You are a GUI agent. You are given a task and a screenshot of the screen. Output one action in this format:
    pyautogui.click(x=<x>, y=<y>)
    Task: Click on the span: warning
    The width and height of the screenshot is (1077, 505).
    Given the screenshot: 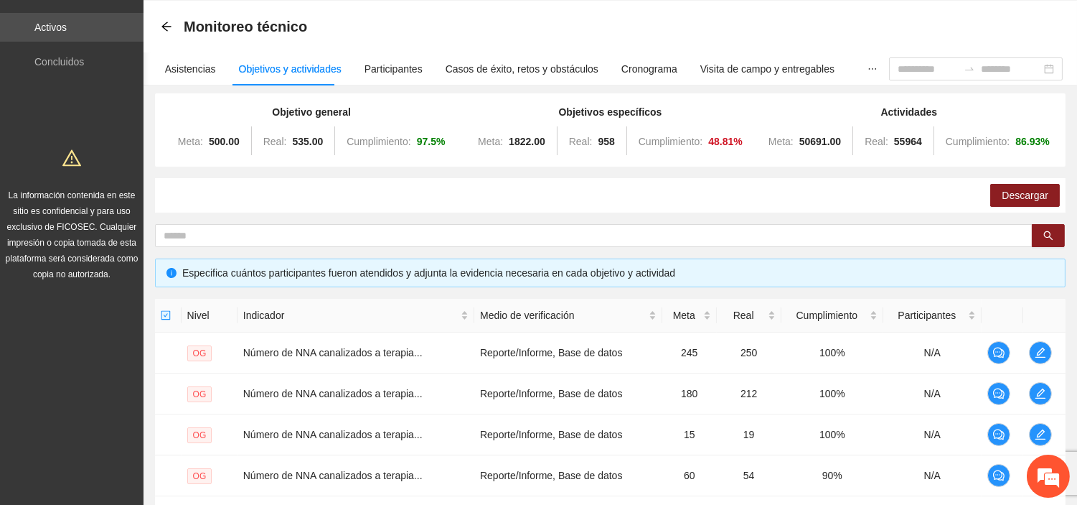 What is the action you would take?
    pyautogui.click(x=72, y=158)
    